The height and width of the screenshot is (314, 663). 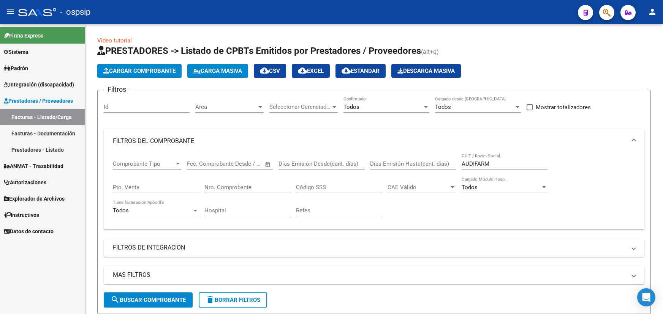 What do you see at coordinates (430, 52) in the screenshot?
I see `span: (alt+q)` at bounding box center [430, 52].